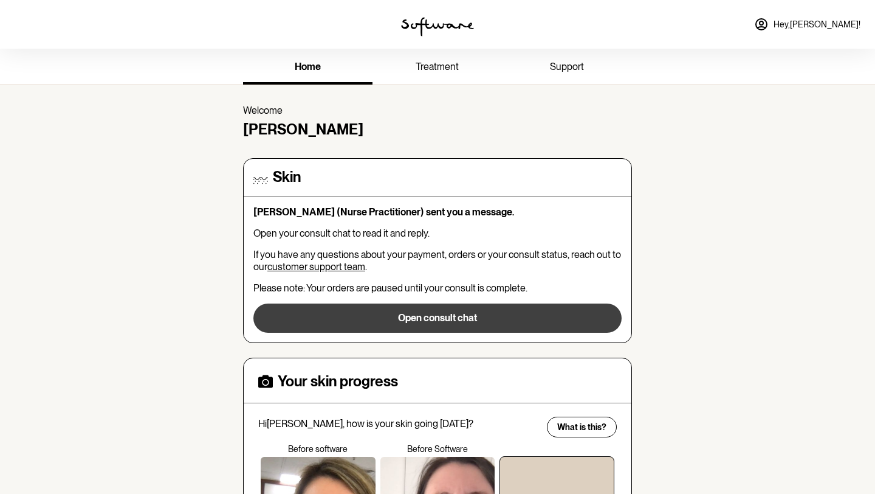  What do you see at coordinates (287, 177) in the screenshot?
I see `h4: Skin` at bounding box center [287, 177].